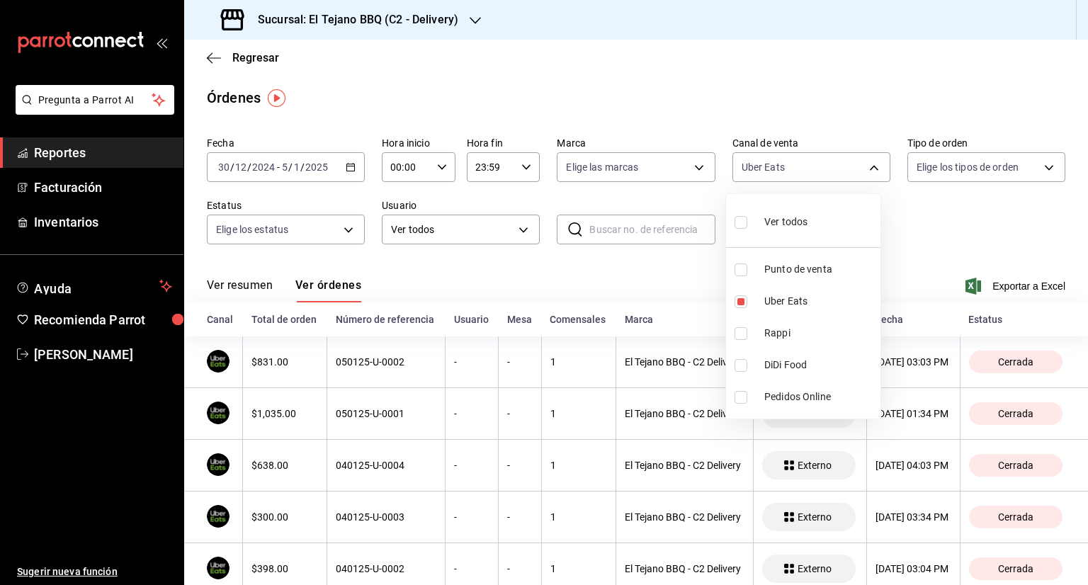  What do you see at coordinates (820, 301) in the screenshot?
I see `span: Uber Eats` at bounding box center [820, 301].